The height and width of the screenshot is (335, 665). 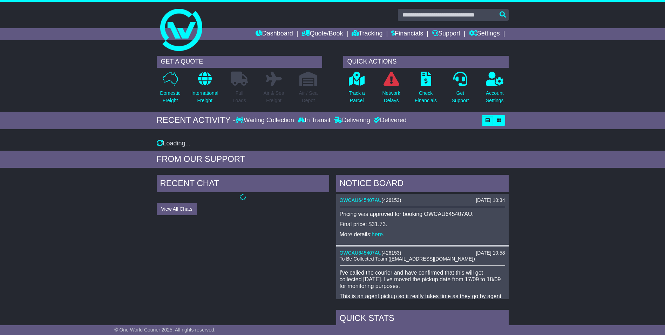 I want to click on div: In Transit, so click(x=314, y=120).